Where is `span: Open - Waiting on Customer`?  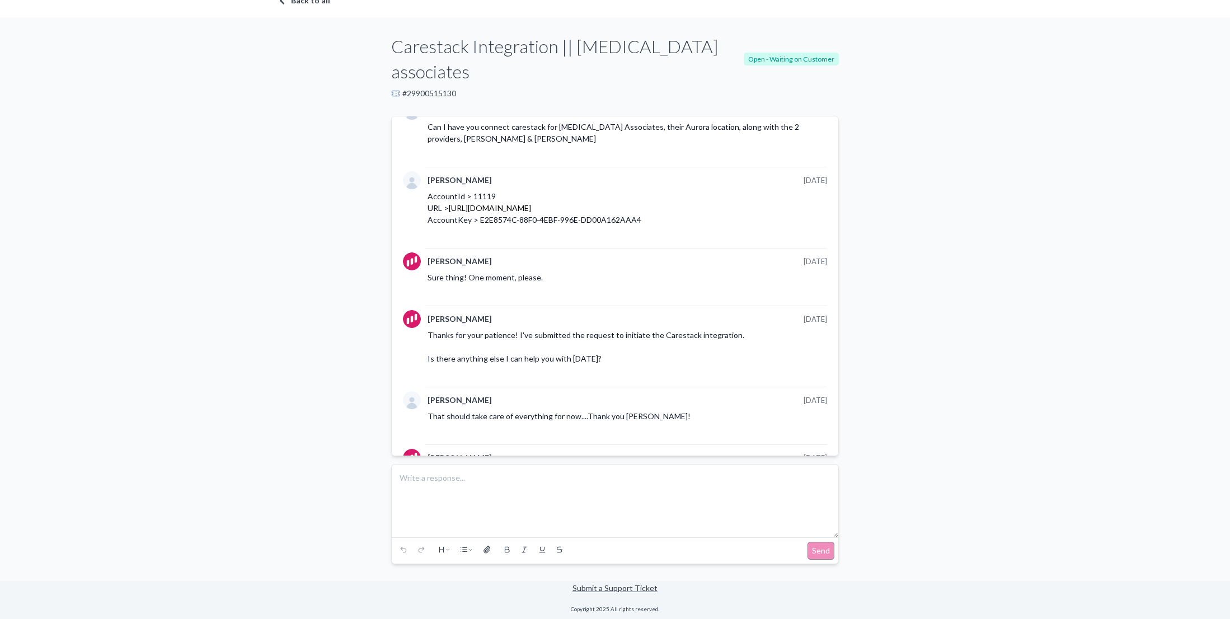
span: Open - Waiting on Customer is located at coordinates (791, 59).